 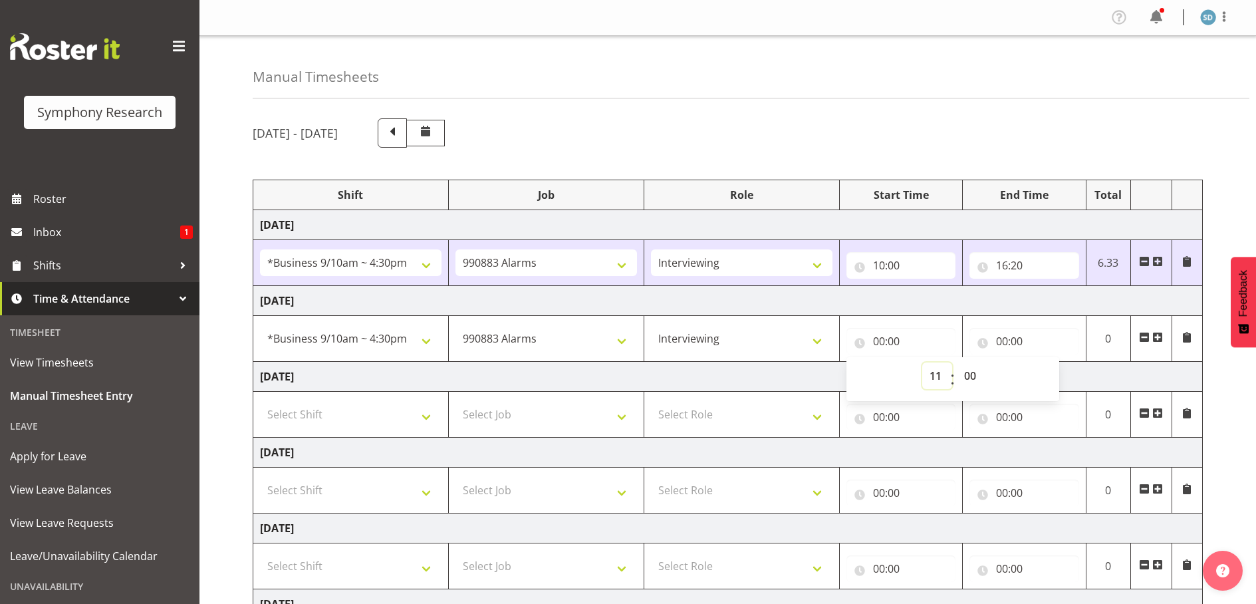 I want to click on span: View Leave Balances, so click(x=100, y=489).